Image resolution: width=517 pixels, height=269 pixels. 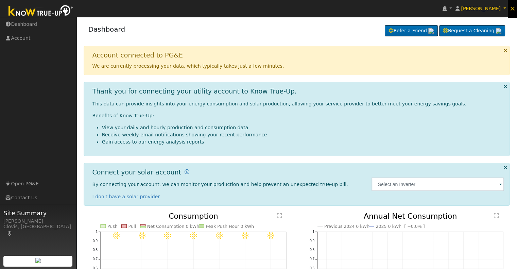 I want to click on h1: Account connected to PG&E, so click(x=138, y=55).